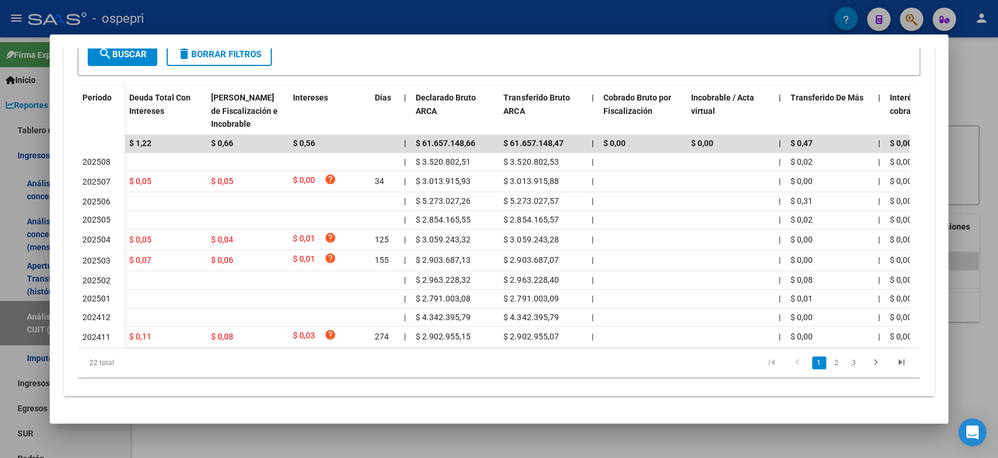 This screenshot has width=998, height=458. I want to click on li: page 2, so click(837, 363).